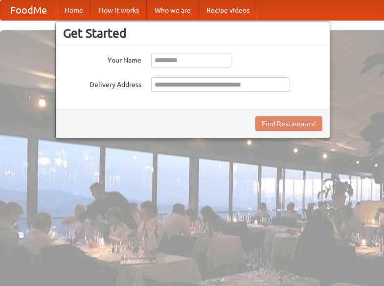 The image size is (384, 286). What do you see at coordinates (119, 10) in the screenshot?
I see `a: How it works` at bounding box center [119, 10].